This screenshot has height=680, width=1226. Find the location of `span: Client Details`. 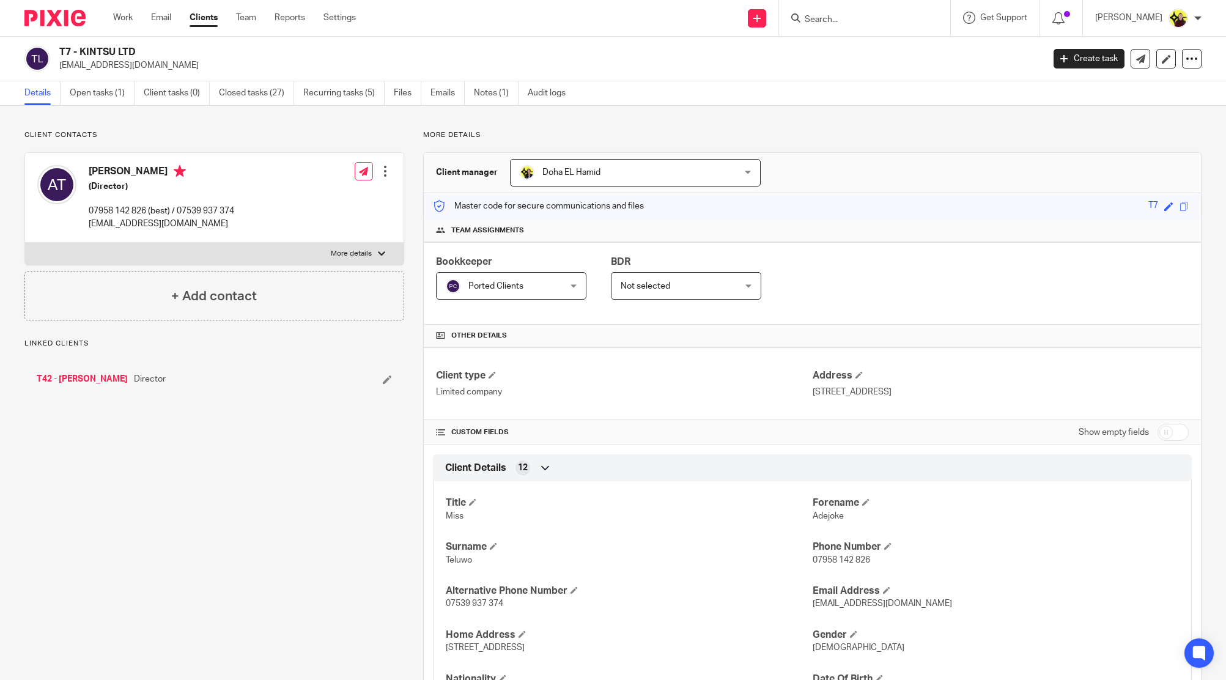

span: Client Details is located at coordinates (476, 468).